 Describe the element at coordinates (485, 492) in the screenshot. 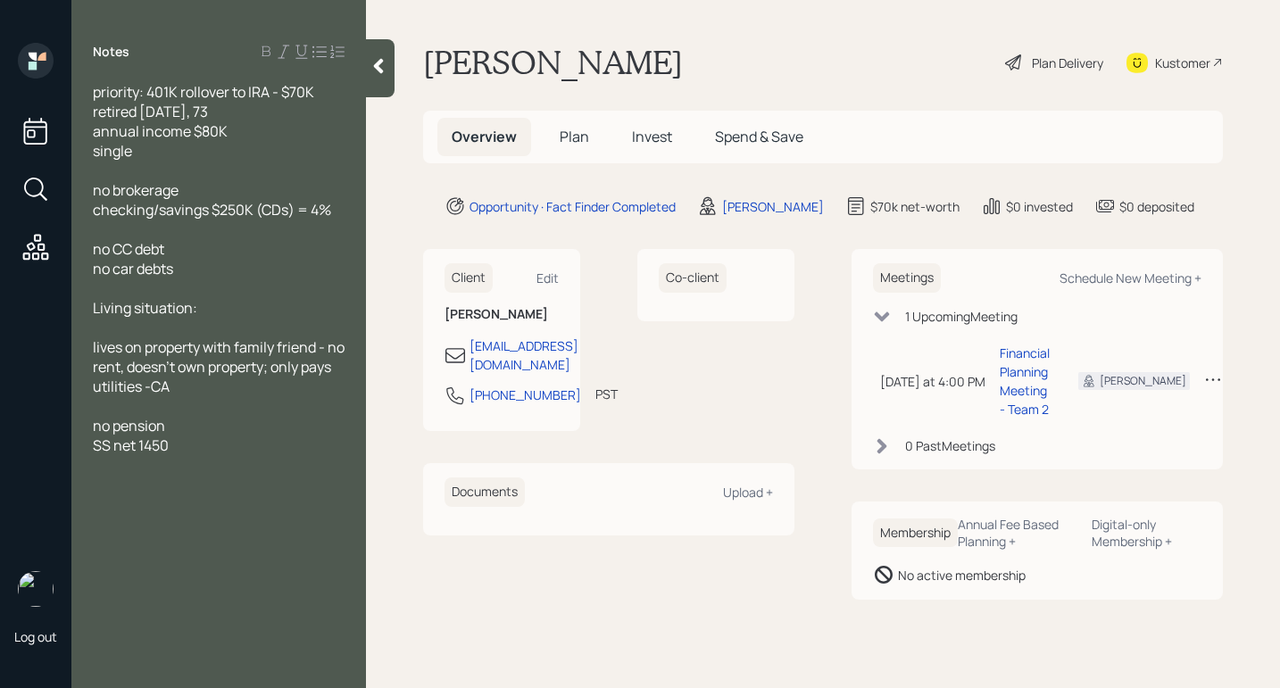

I see `h6: Documents` at that location.